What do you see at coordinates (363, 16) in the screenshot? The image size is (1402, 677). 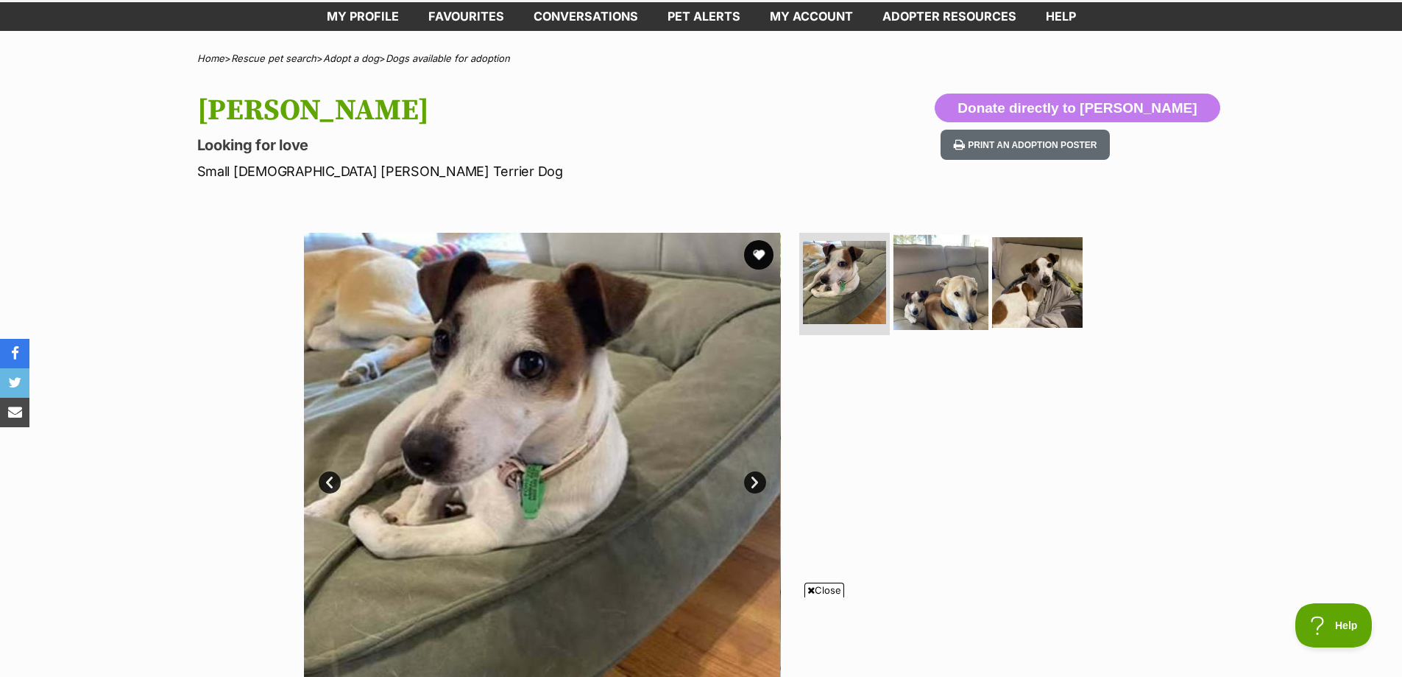 I see `a: My profile` at bounding box center [363, 16].